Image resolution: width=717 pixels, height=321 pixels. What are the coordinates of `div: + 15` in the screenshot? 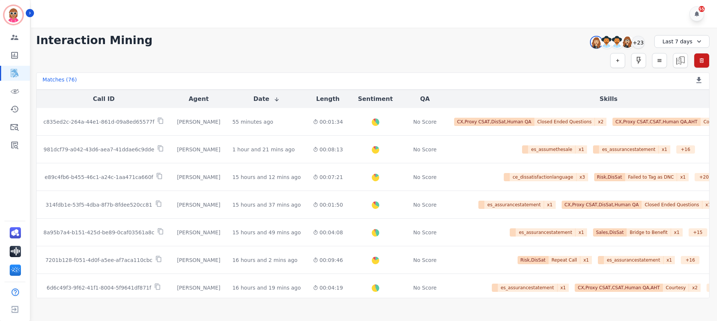 It's located at (698, 232).